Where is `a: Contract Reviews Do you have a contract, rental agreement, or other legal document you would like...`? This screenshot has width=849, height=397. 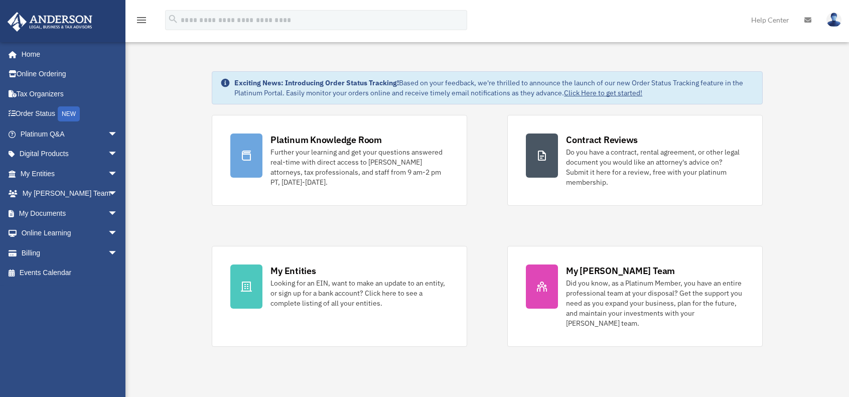 a: Contract Reviews Do you have a contract, rental agreement, or other legal document you would like... is located at coordinates (635, 160).